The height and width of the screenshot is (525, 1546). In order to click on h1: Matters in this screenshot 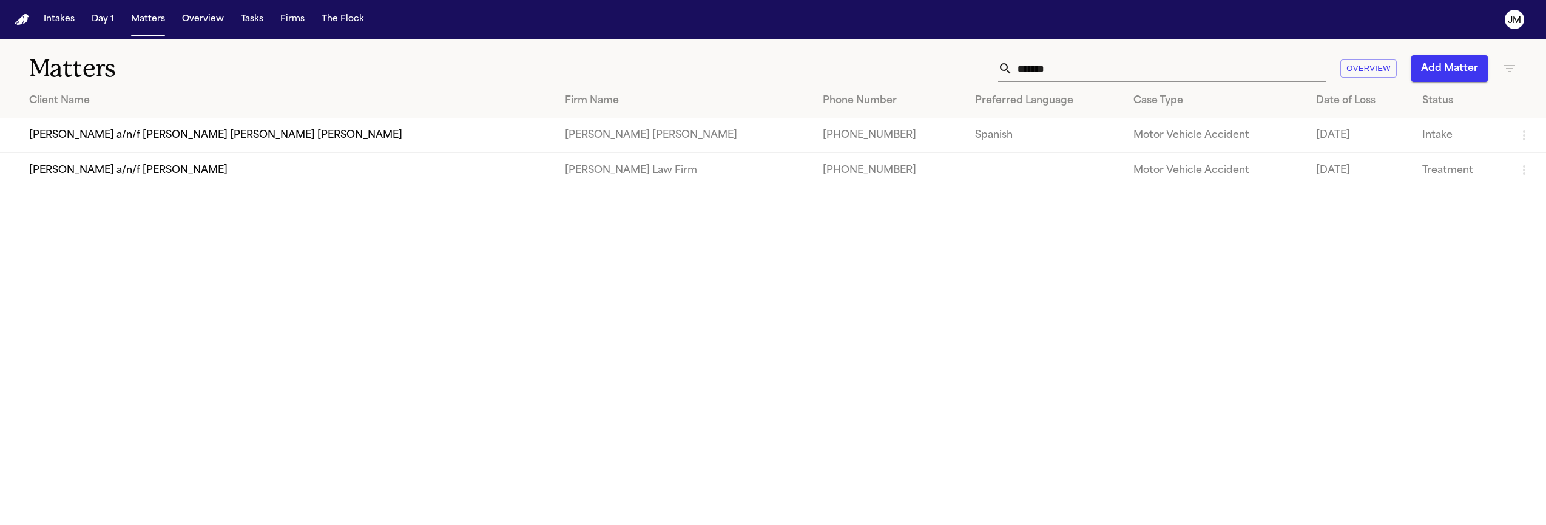, I will do `click(254, 69)`.